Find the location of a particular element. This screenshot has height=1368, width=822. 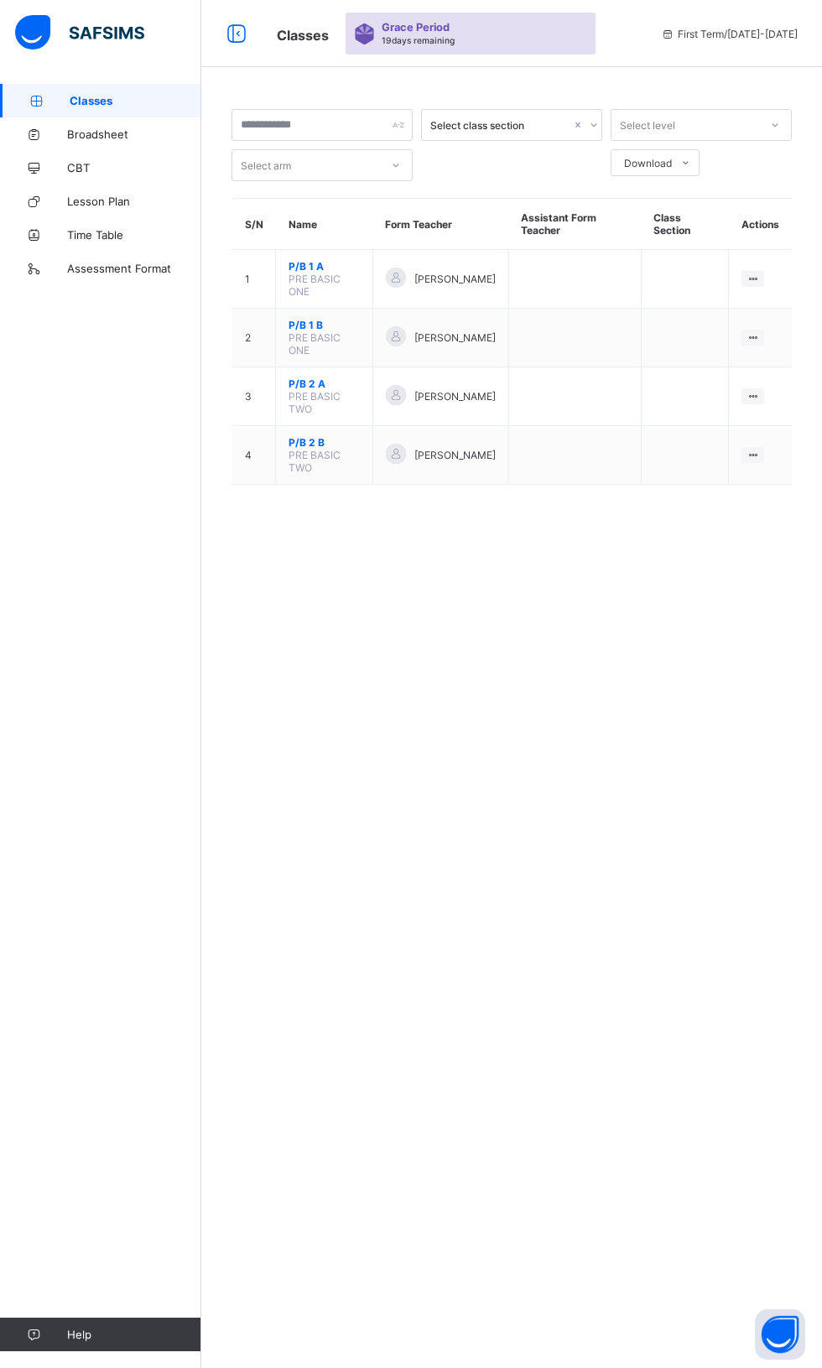

td: 4 is located at coordinates (254, 455).